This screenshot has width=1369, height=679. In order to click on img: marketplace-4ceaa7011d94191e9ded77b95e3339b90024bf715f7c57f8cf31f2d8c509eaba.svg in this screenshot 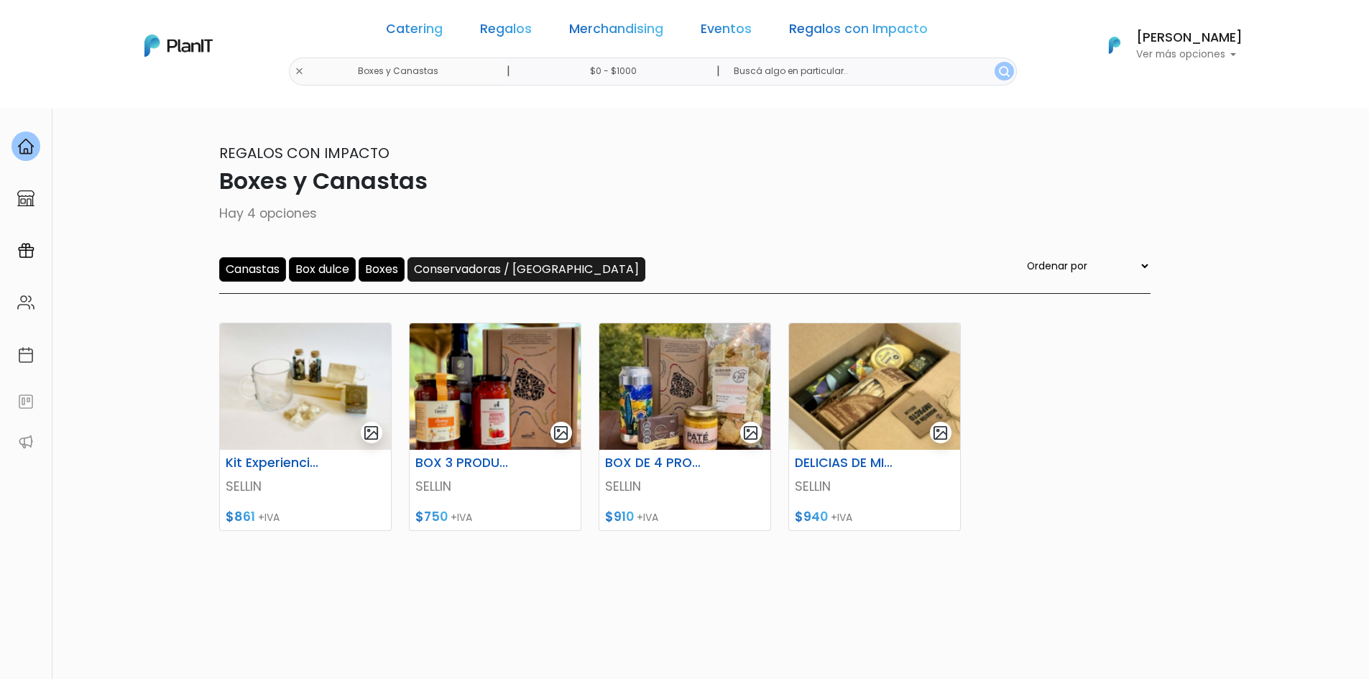, I will do `click(26, 198)`.